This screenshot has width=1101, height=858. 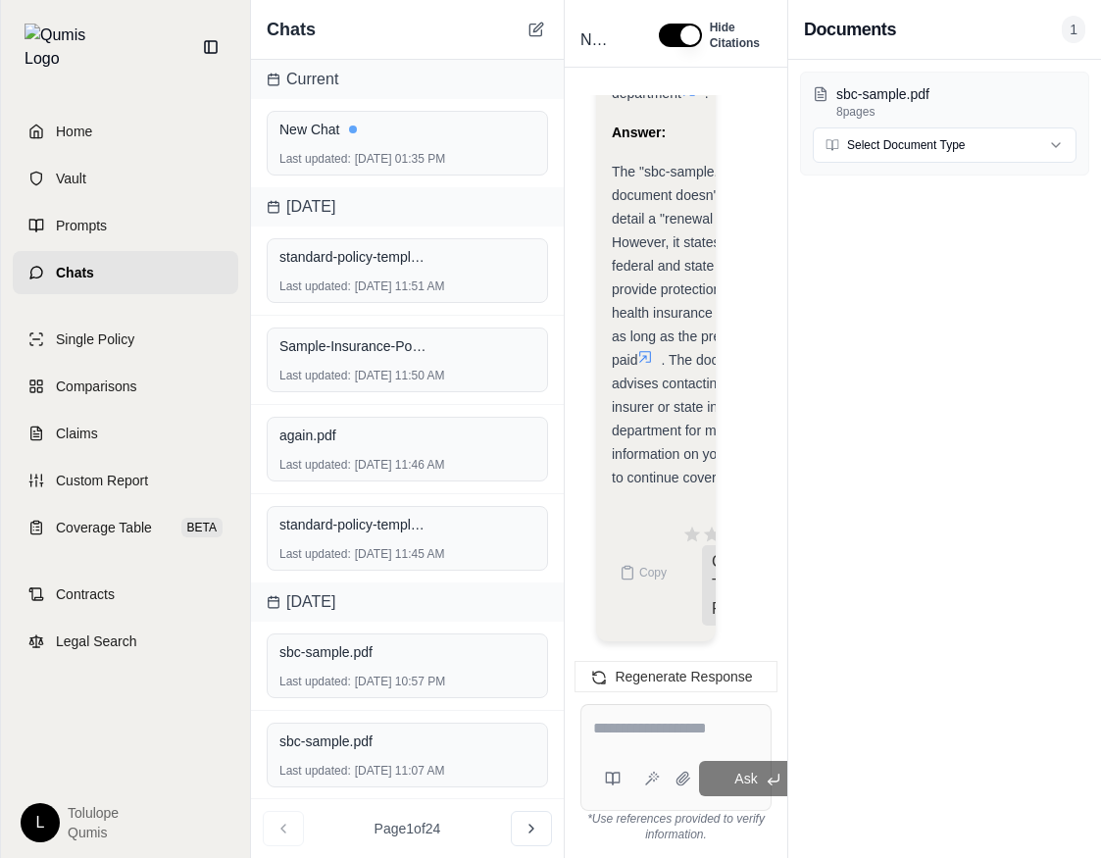 I want to click on a: Prompts, so click(x=125, y=225).